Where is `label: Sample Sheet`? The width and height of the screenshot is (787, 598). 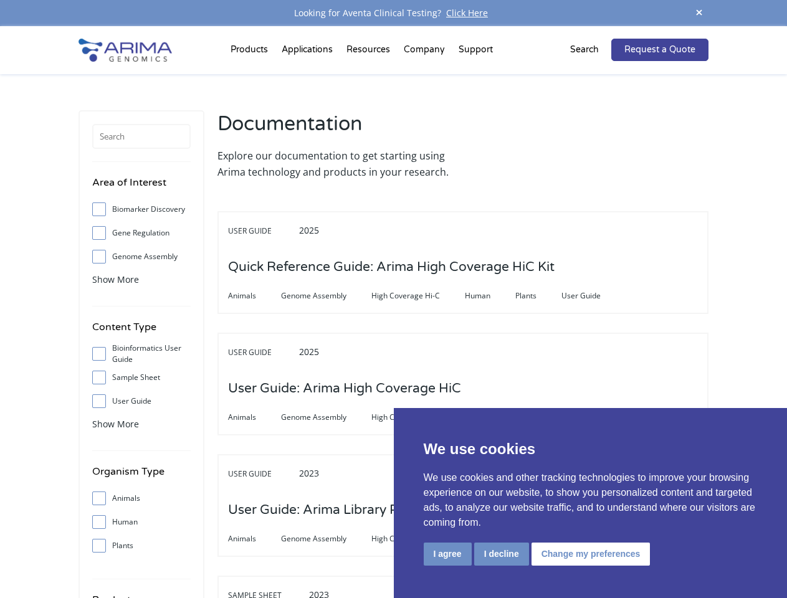
label: Sample Sheet is located at coordinates (141, 378).